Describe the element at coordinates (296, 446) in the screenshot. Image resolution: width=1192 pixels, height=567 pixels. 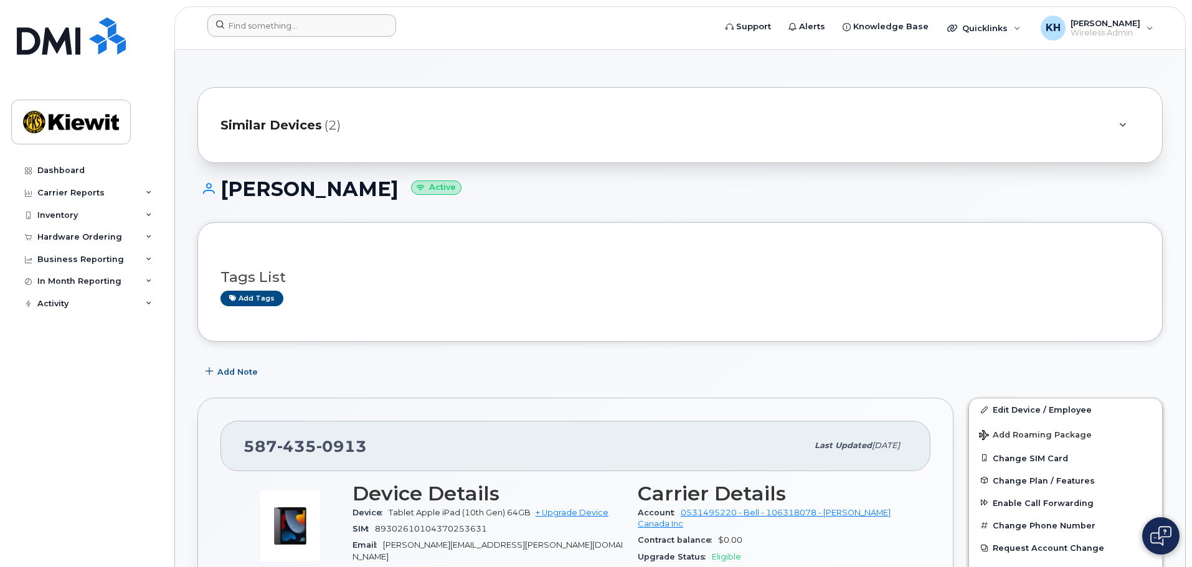
I see `span: 435` at that location.